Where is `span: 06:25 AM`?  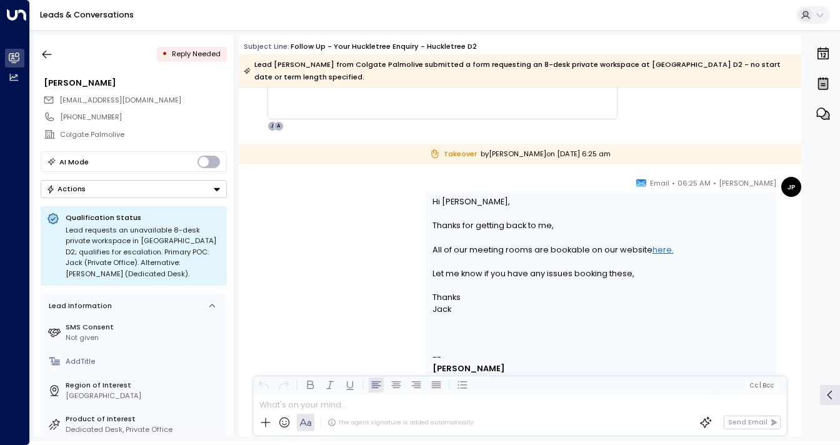
span: 06:25 AM is located at coordinates (694, 183).